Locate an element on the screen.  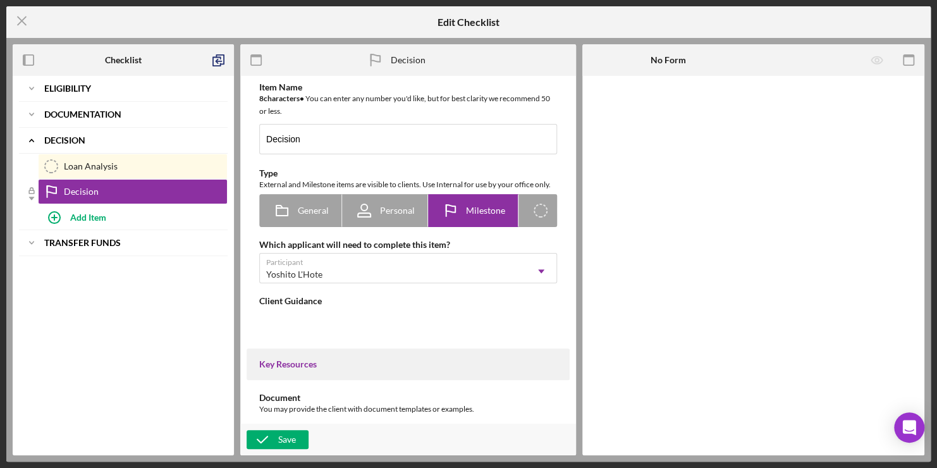
a: Decision is located at coordinates (133, 192).